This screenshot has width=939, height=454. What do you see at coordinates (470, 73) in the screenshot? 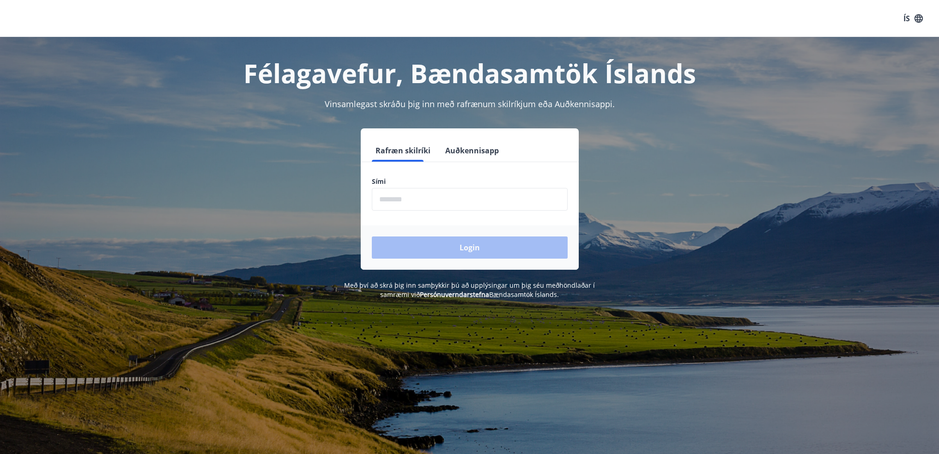
I see `h1: Félagavefur, Bændasamtök Íslands` at bounding box center [470, 73].